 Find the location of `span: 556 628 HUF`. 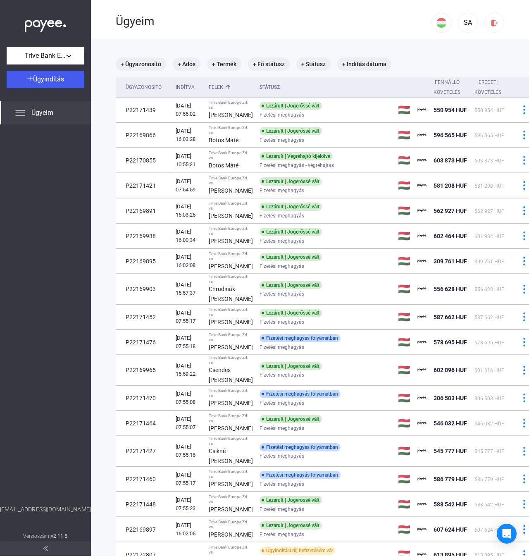

span: 556 628 HUF is located at coordinates (490, 289).